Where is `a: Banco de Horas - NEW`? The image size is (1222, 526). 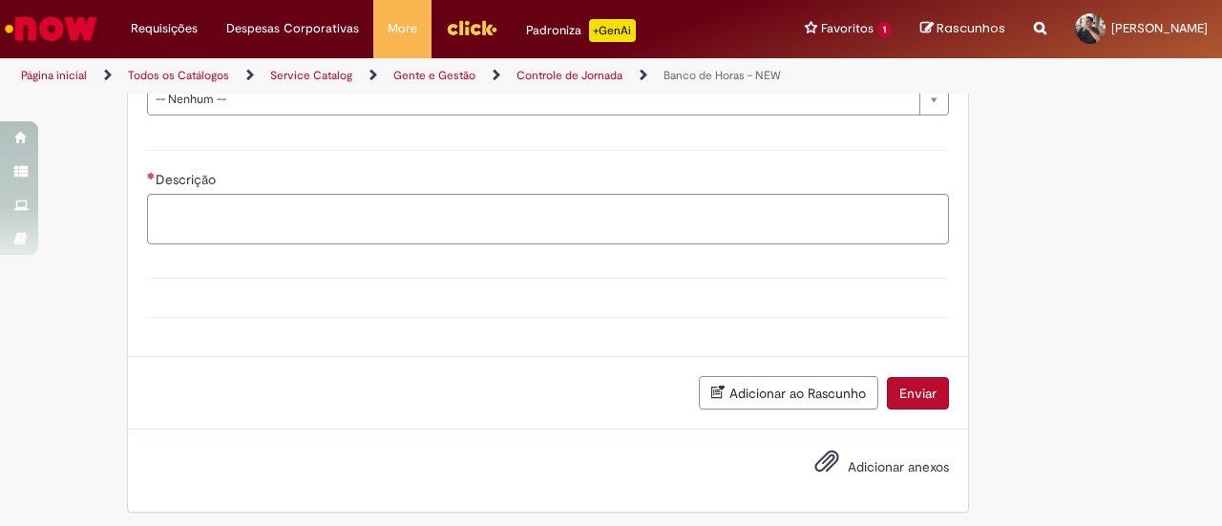
a: Banco de Horas - NEW is located at coordinates (722, 75).